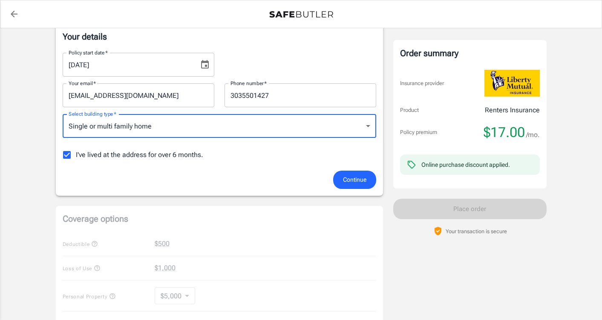  Describe the element at coordinates (300, 95) in the screenshot. I see `input: Enter number` at that location.